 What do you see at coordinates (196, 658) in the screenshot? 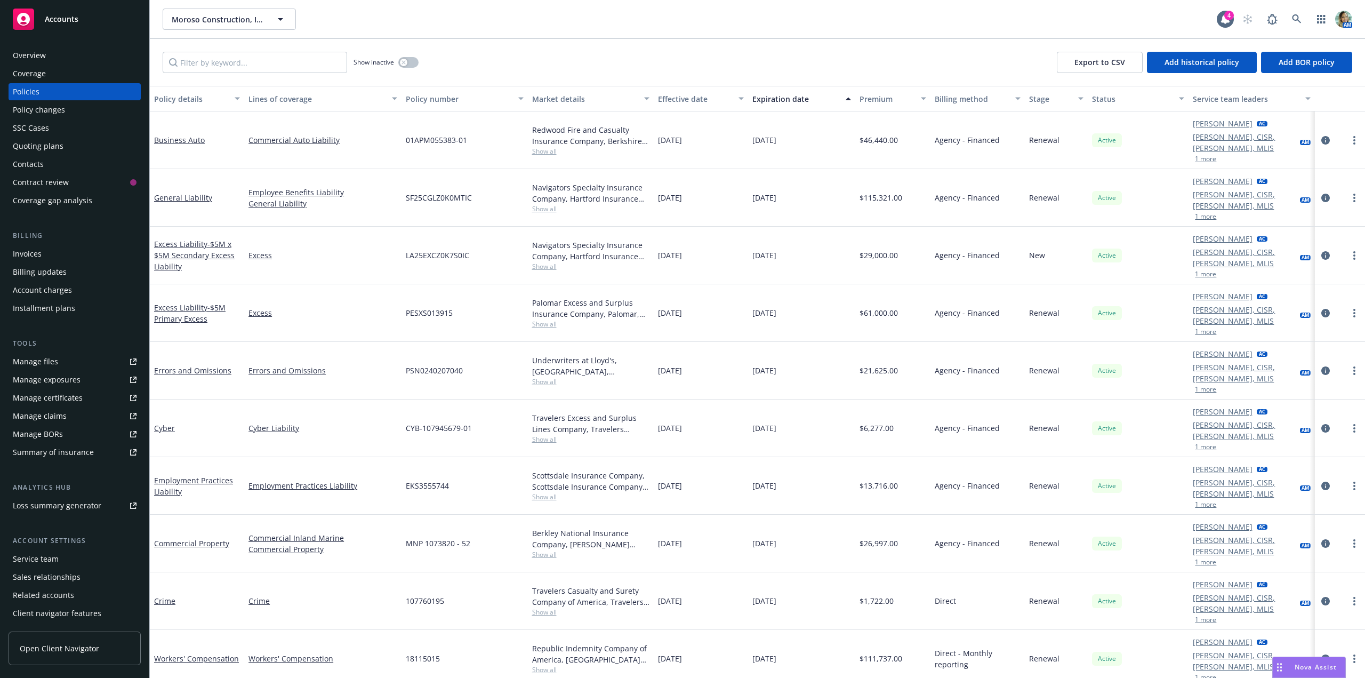
I see `a: Workers' Compensation` at bounding box center [196, 658].